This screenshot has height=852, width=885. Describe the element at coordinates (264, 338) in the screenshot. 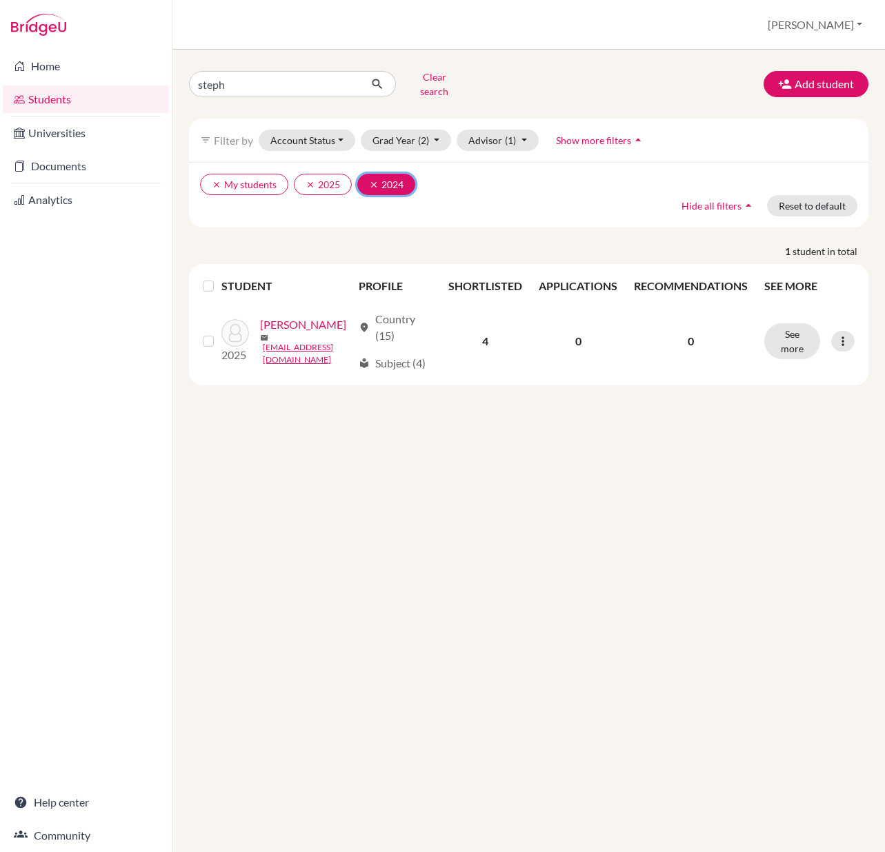

I see `span: mail` at that location.